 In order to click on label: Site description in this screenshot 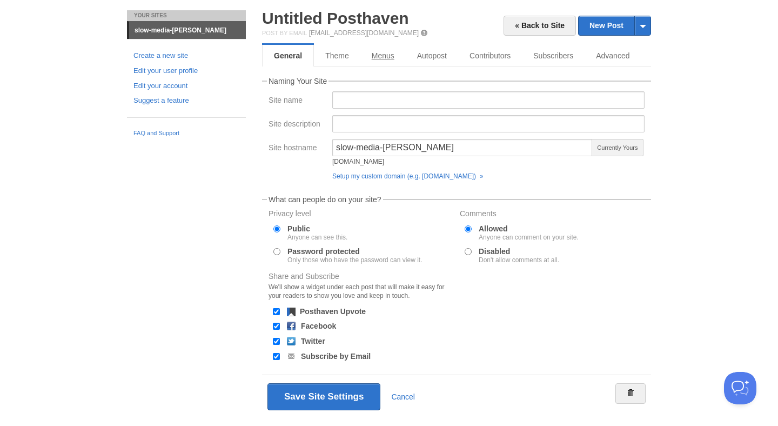, I will do `click(297, 125)`.